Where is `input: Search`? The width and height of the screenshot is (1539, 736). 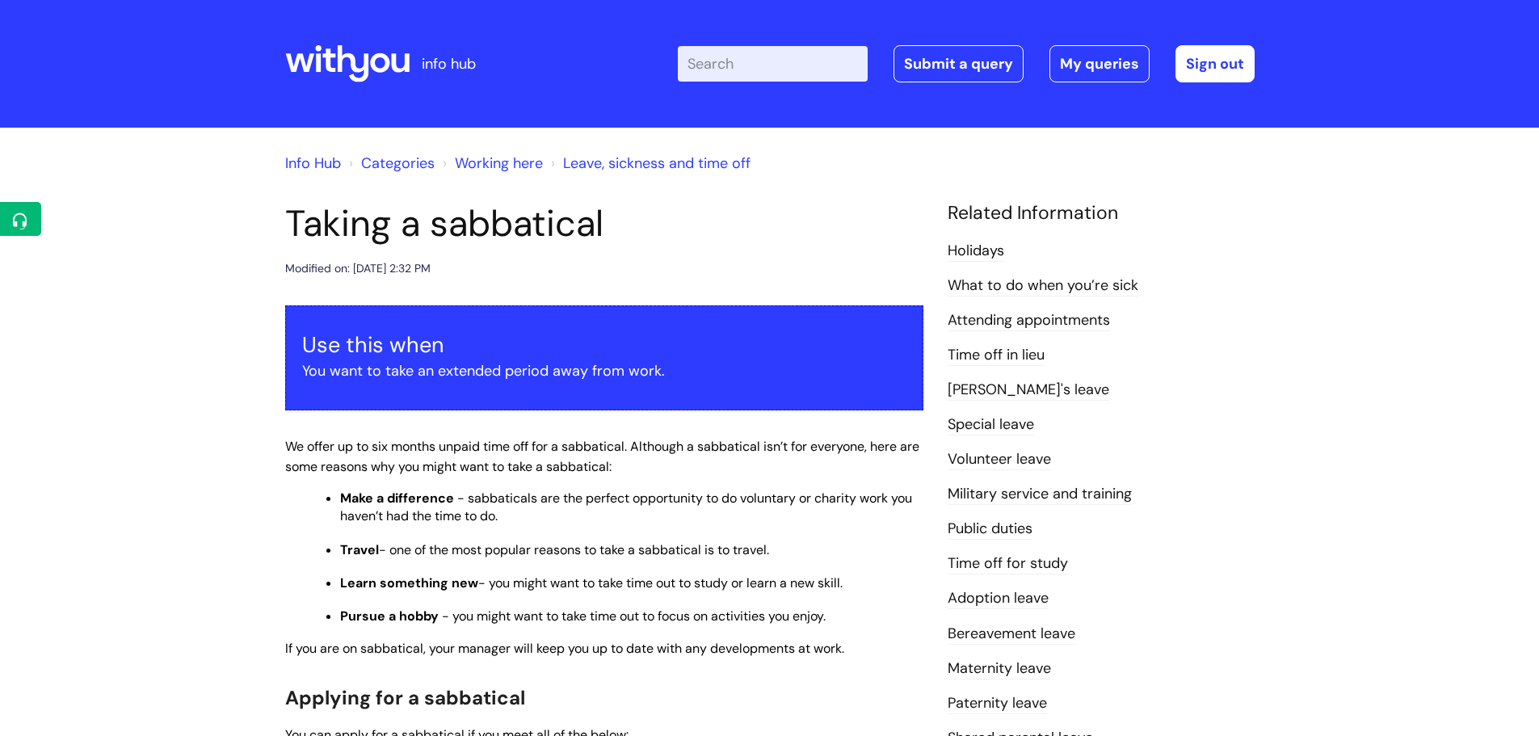
input: Search is located at coordinates (772, 64).